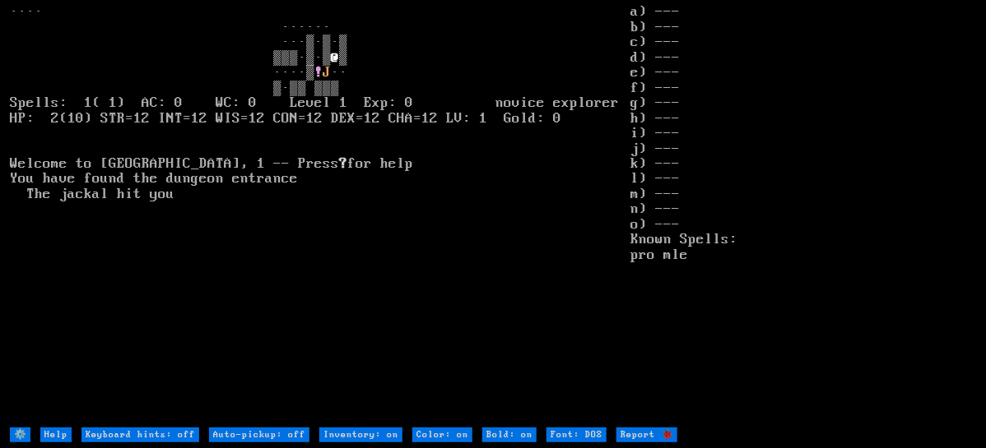  What do you see at coordinates (647, 435) in the screenshot?
I see `input: Report 🐞` at bounding box center [647, 435].